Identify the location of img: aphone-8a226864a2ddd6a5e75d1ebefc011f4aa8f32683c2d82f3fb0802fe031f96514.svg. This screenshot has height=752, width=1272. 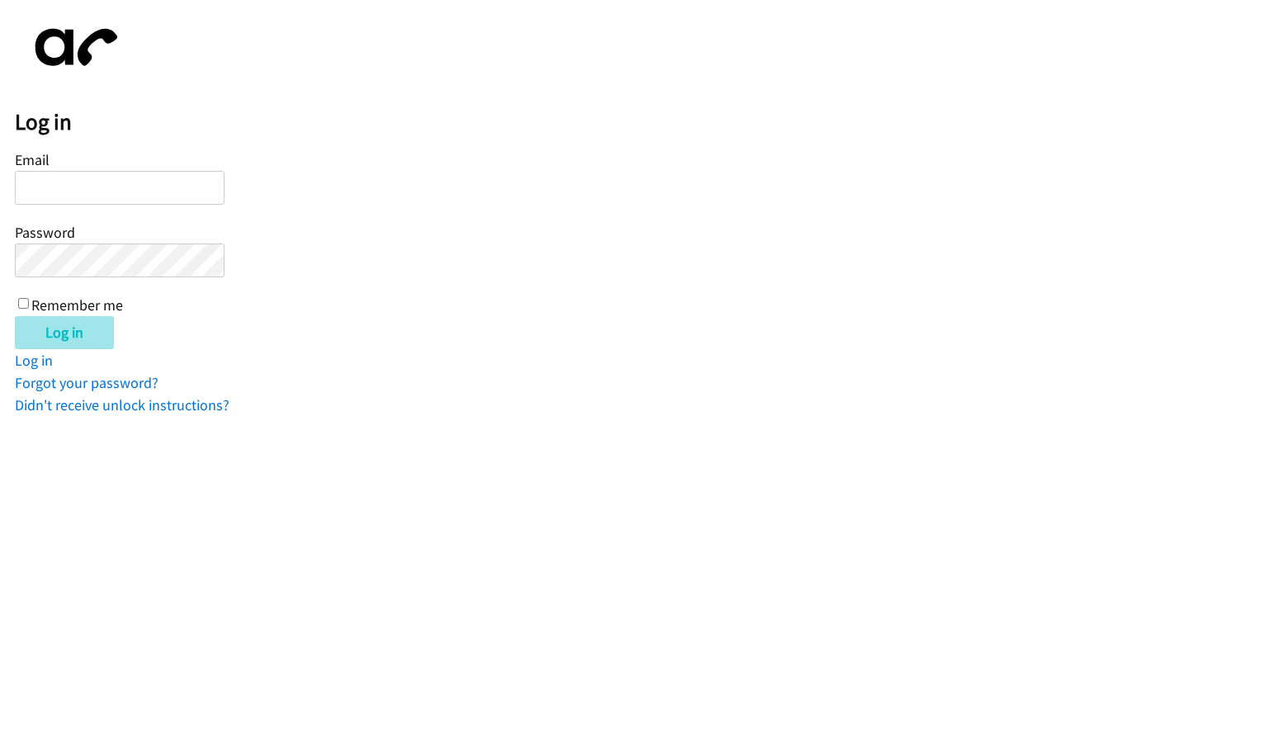
(73, 47).